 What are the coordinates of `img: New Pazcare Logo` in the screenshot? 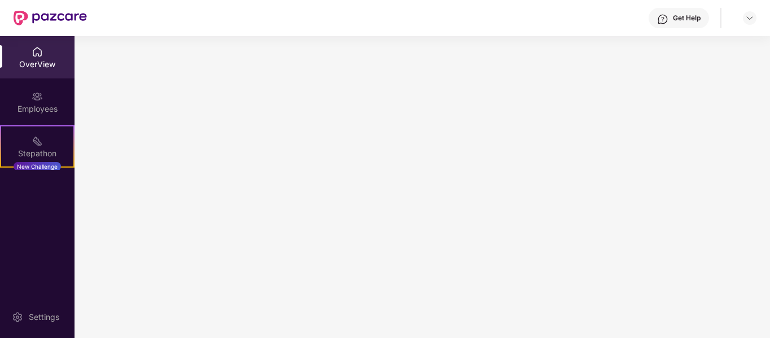 It's located at (50, 18).